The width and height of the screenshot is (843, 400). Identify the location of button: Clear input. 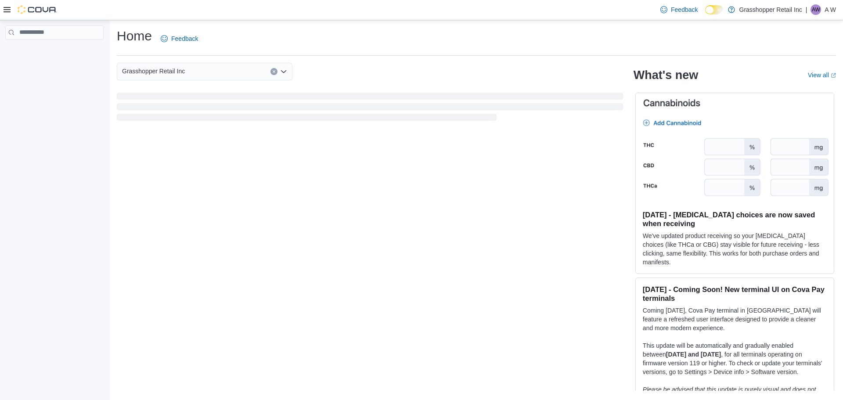
(274, 72).